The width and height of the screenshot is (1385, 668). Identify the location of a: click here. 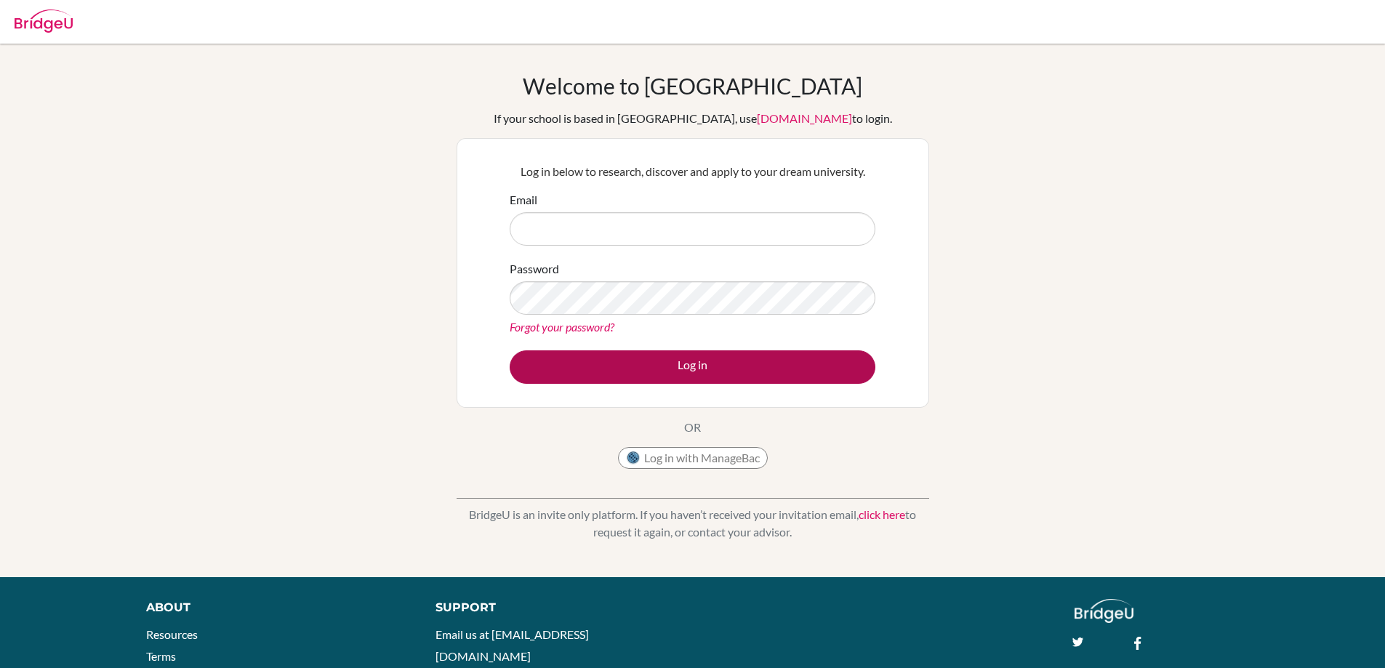
(882, 514).